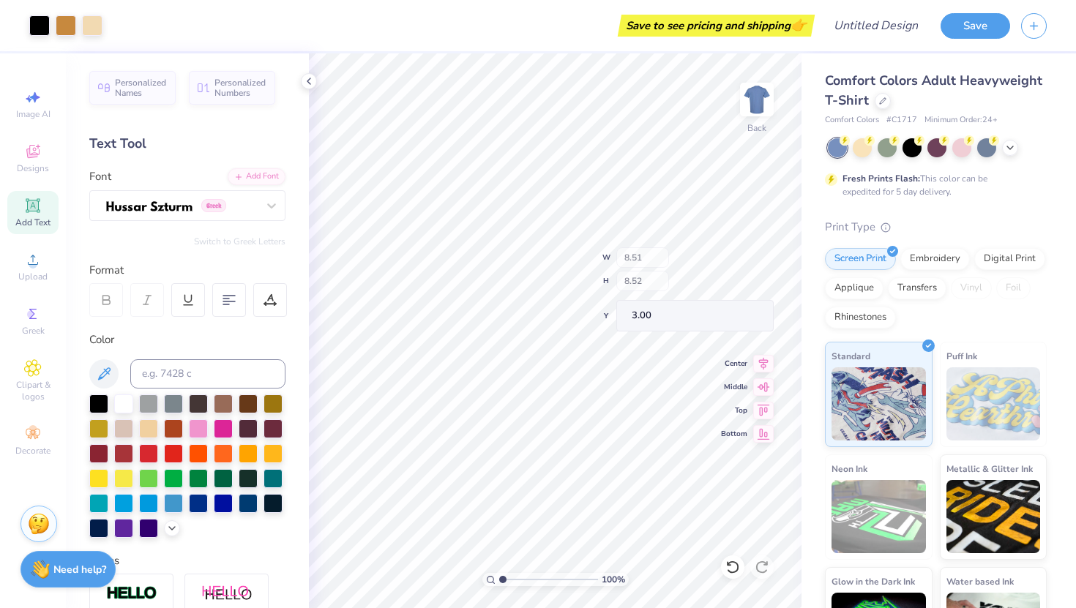  Describe the element at coordinates (860, 259) in the screenshot. I see `div: Screen Print` at that location.